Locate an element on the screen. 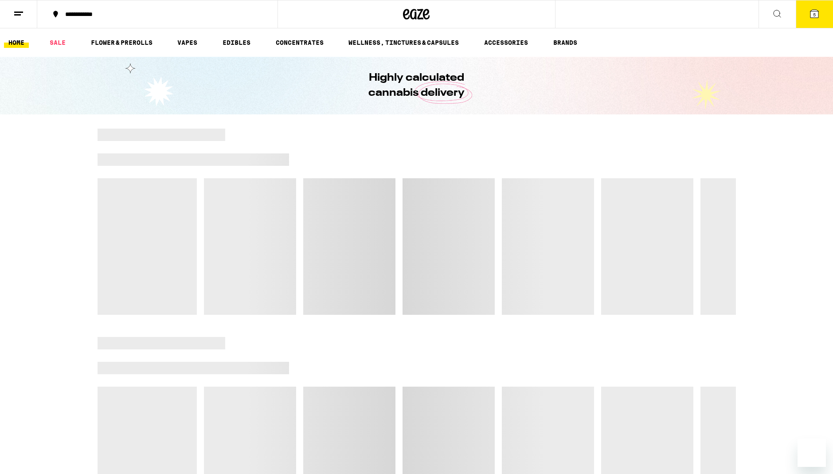 This screenshot has height=474, width=833. a: ACCESSORIES is located at coordinates (506, 43).